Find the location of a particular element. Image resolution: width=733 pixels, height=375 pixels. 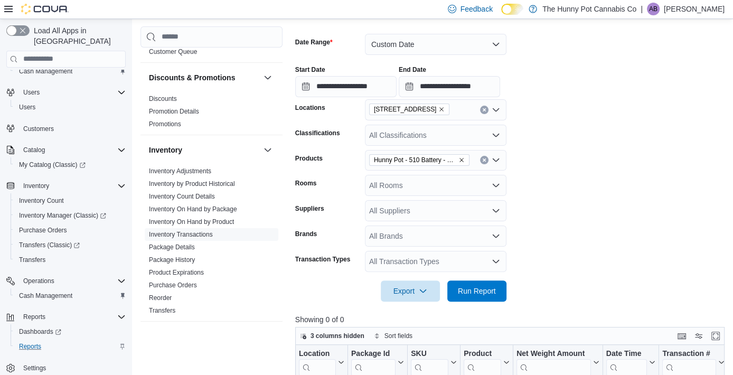

a: Customer Queue is located at coordinates (173, 52).